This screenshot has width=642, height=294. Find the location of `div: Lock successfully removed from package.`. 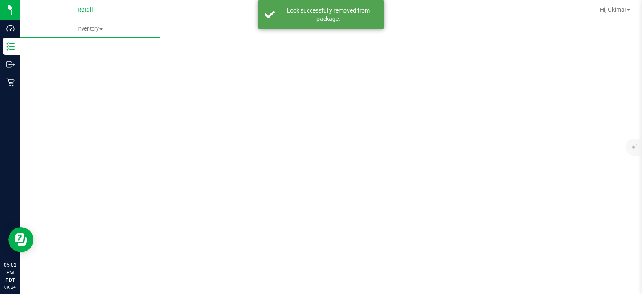

div: Lock successfully removed from package. is located at coordinates (328, 15).